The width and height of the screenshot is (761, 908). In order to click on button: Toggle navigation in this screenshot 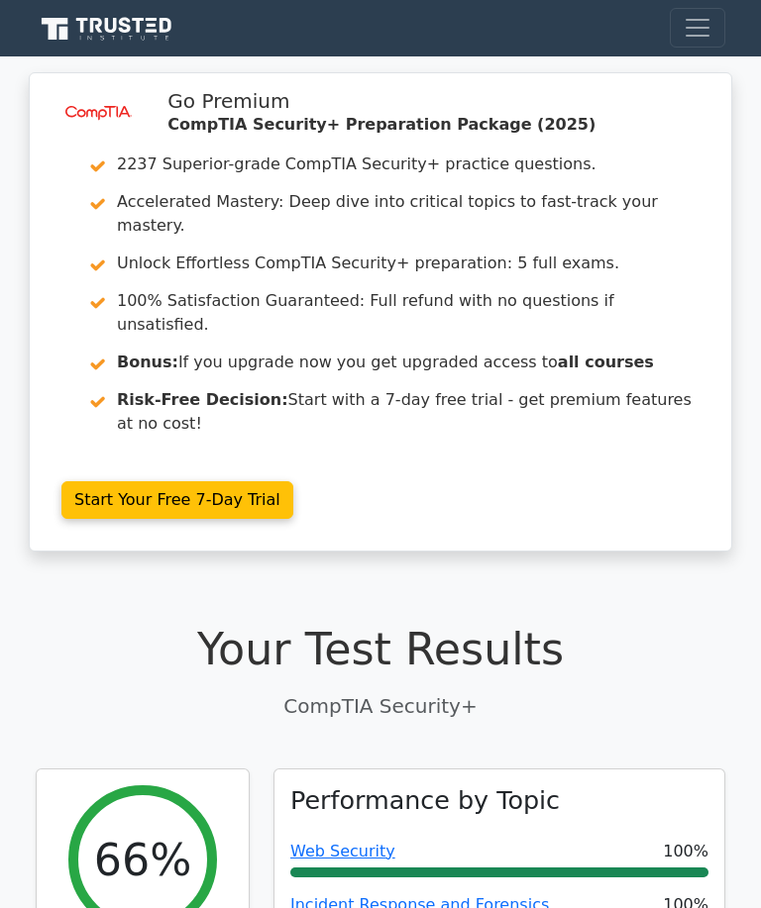, I will do `click(697, 28)`.